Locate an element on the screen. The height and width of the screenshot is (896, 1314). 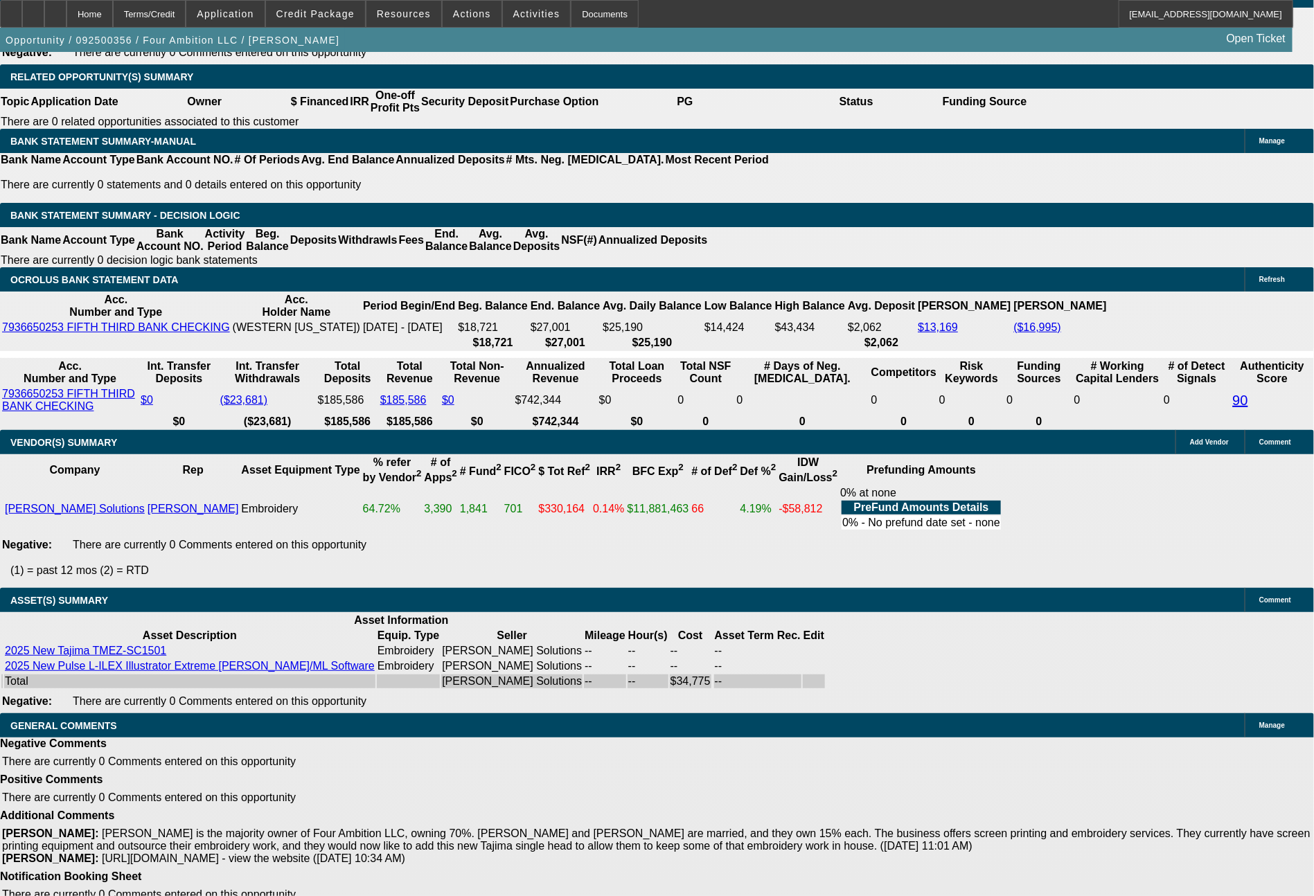
span: Resources is located at coordinates (404, 14).